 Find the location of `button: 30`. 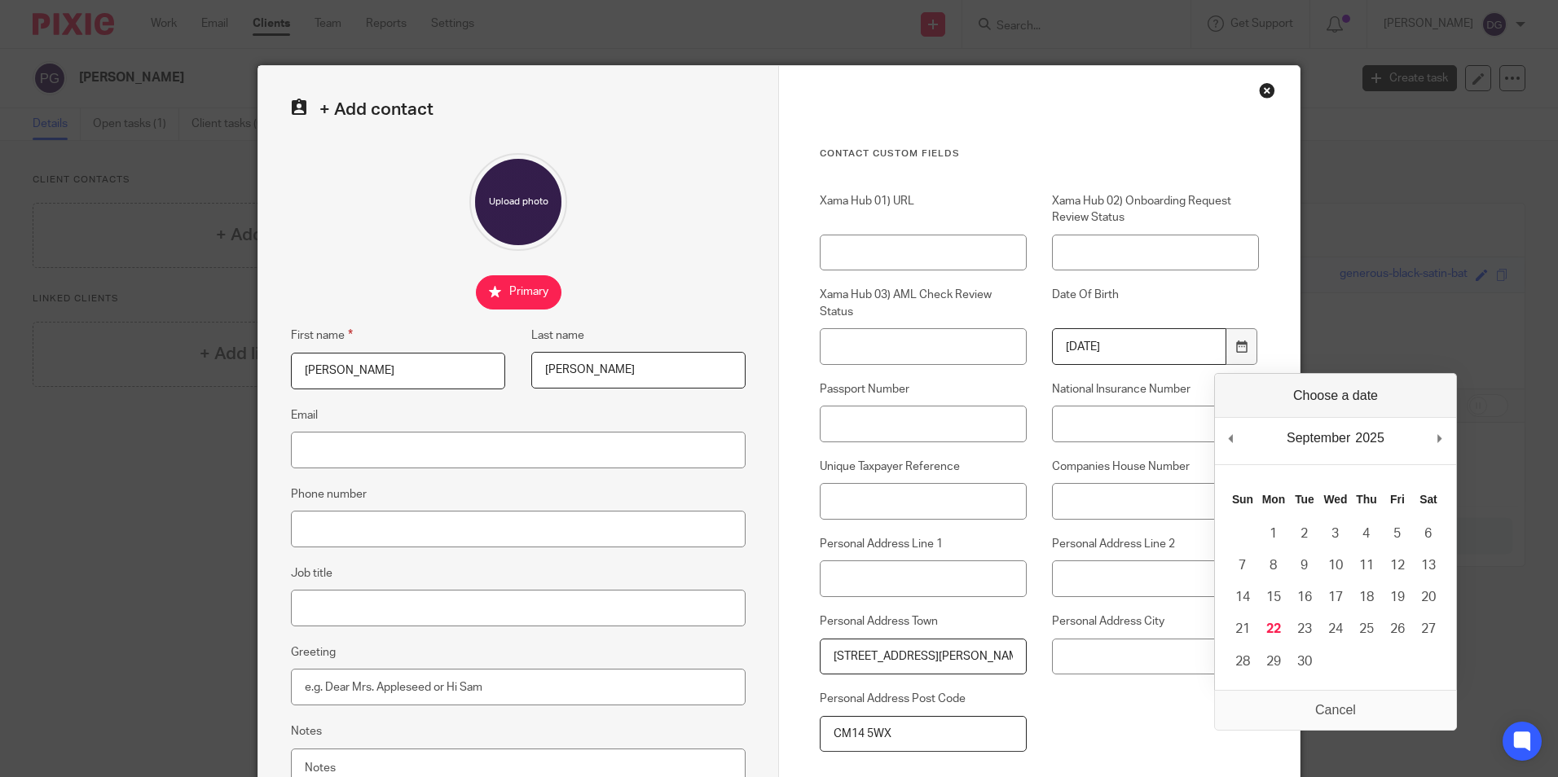

button: 30 is located at coordinates (1304, 661).